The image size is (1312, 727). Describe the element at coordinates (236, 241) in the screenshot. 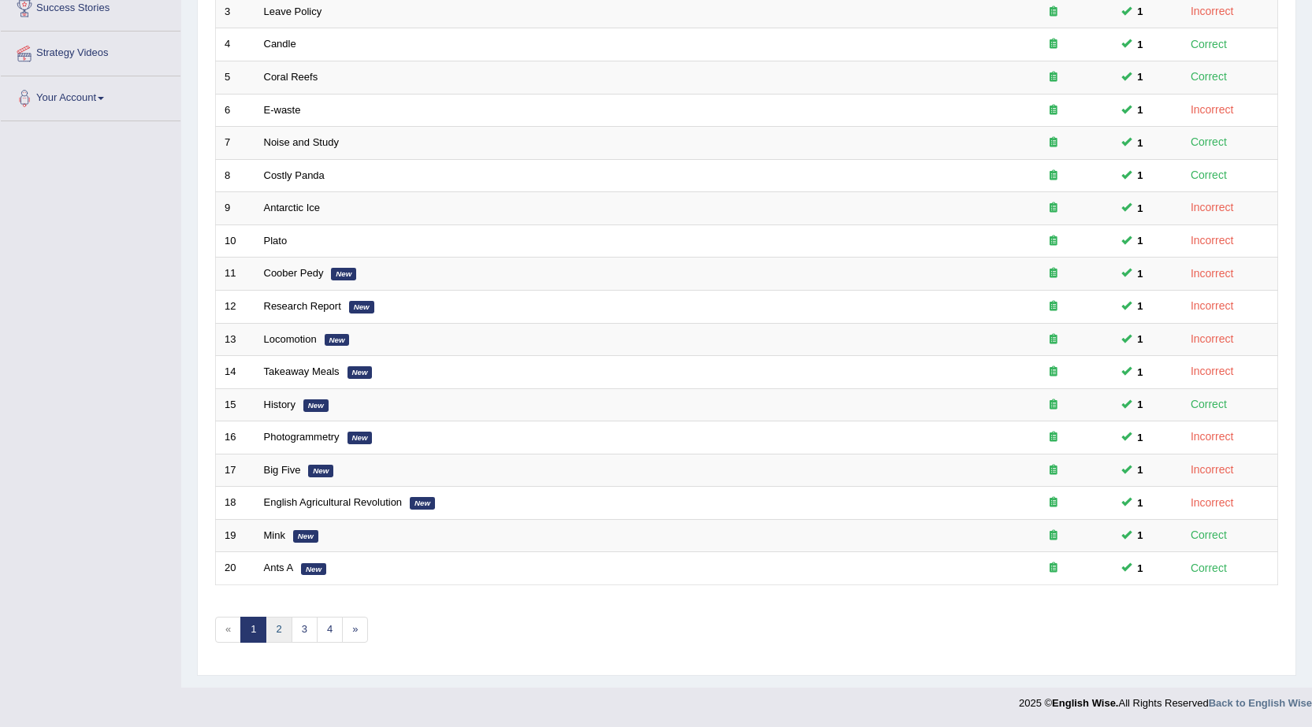

I see `td: 10` at that location.